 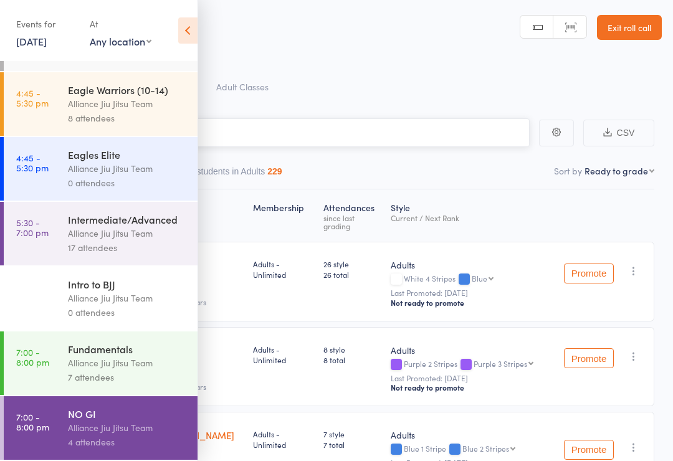 What do you see at coordinates (500, 363) in the screenshot?
I see `div: Purple 3 Stripes` at bounding box center [500, 363].